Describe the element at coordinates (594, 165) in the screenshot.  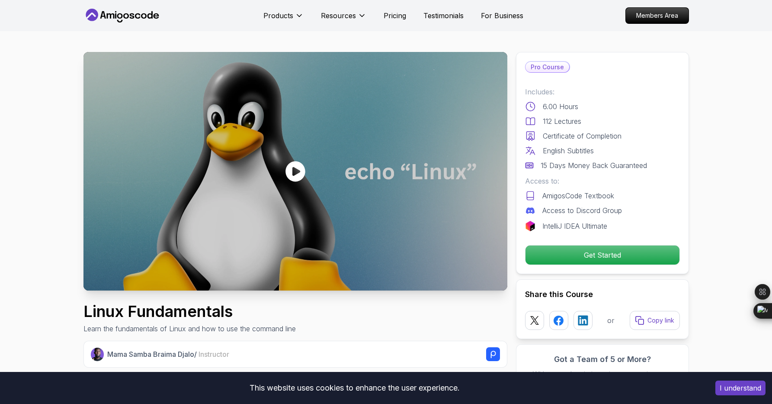
I see `p: 15 Days Money Back Guaranteed` at that location.